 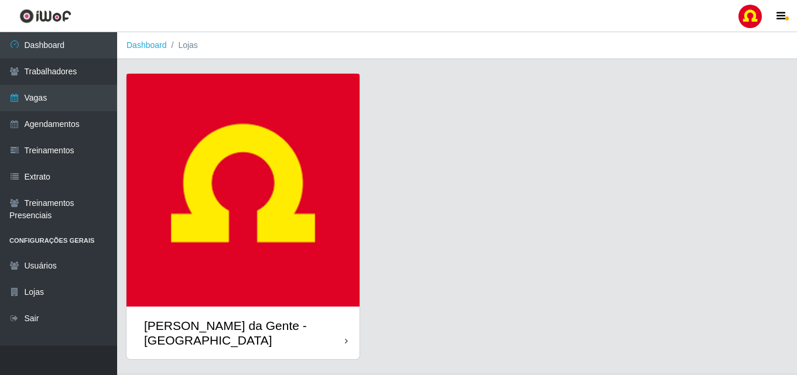 I want to click on li: Lojas, so click(x=182, y=45).